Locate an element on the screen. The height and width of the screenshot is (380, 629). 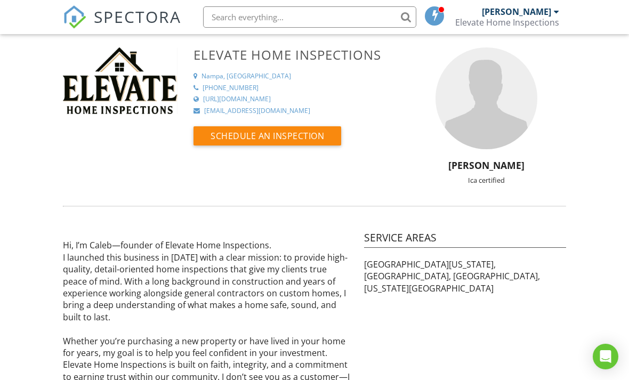
img: default-user-f0147aede5fd5fa78ca7ade42f37bd4542148d508eef1c3d3ea960f66861d68b.jpg is located at coordinates (486, 98).